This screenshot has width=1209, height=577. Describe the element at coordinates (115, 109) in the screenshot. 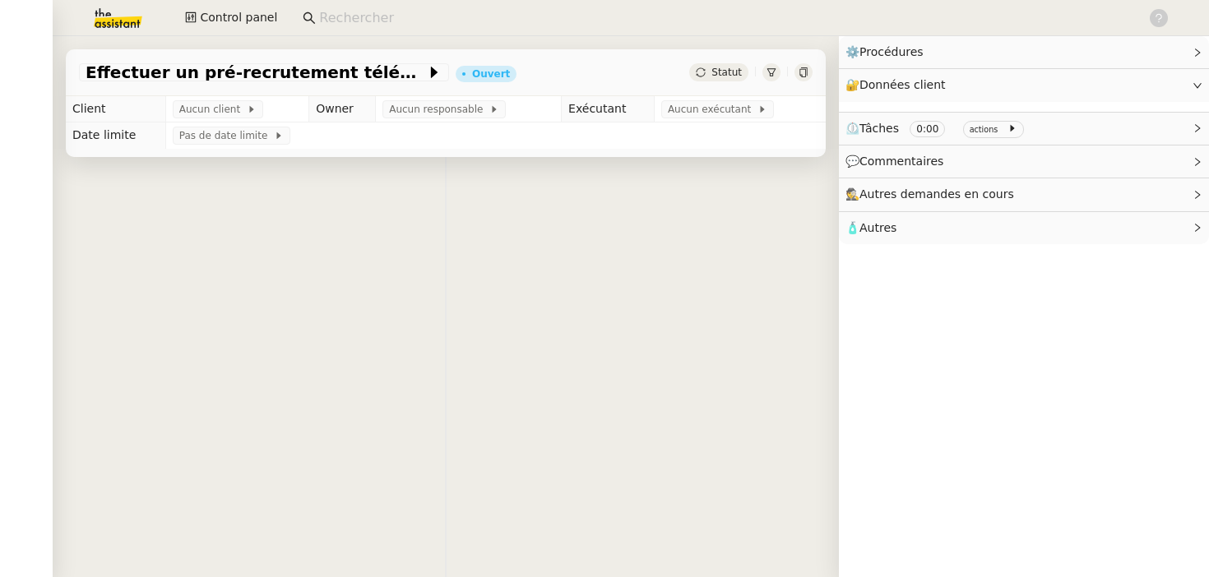

I see `td: Client` at that location.